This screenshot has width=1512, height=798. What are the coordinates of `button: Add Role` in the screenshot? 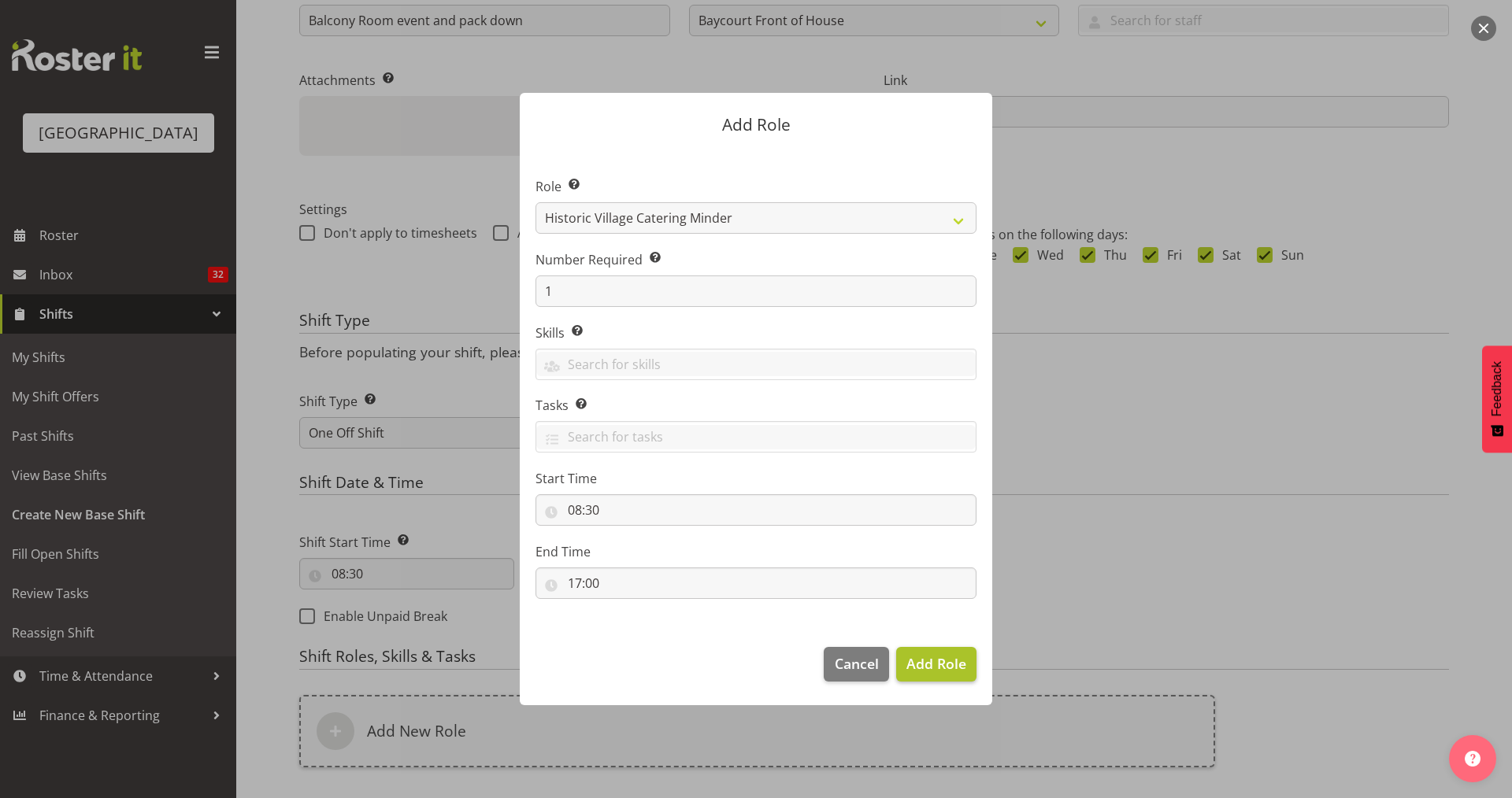 It's located at (936, 664).